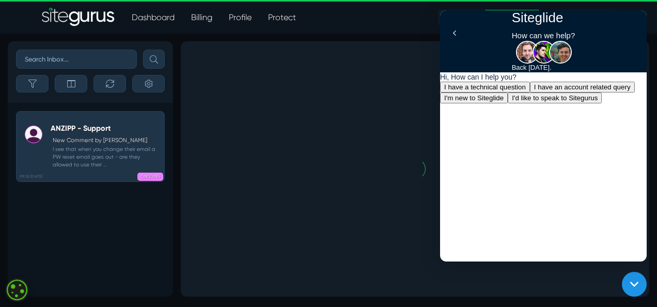 The image size is (657, 307). I want to click on p: PS If we change the email on the website will it automatically update mailchimp or is that a sepa..., so click(442, 119).